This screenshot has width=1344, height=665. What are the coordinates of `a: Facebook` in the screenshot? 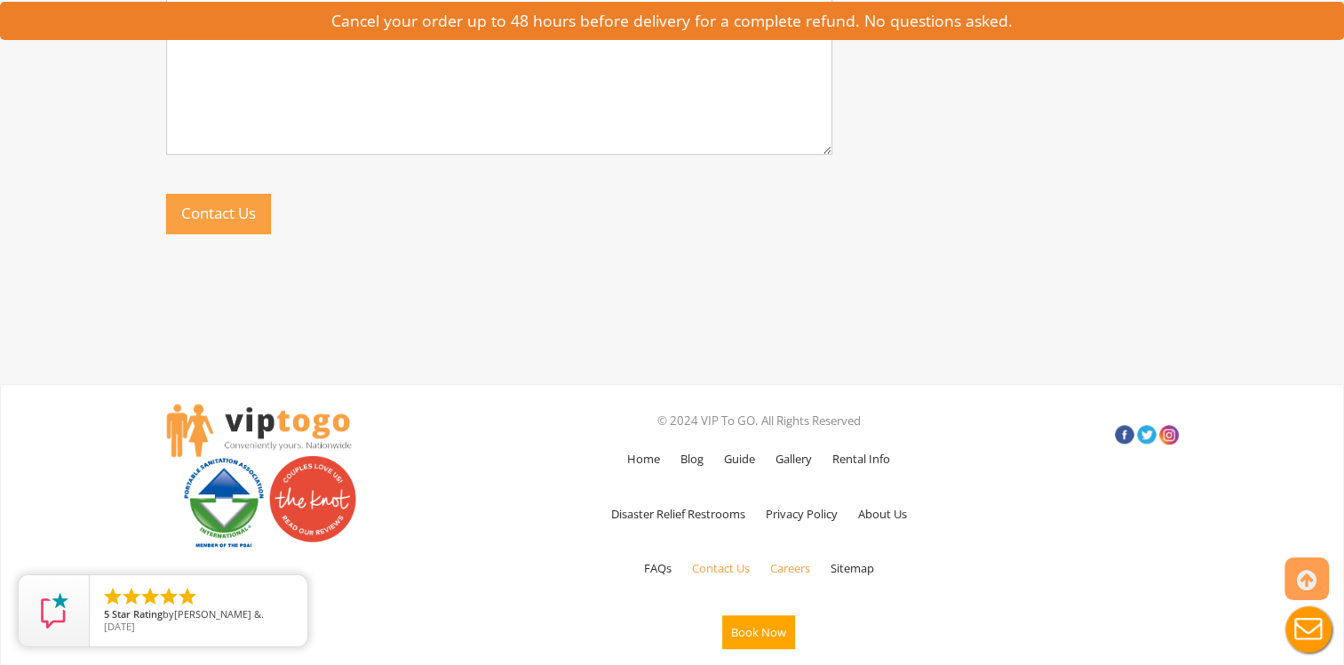 It's located at (1125, 435).